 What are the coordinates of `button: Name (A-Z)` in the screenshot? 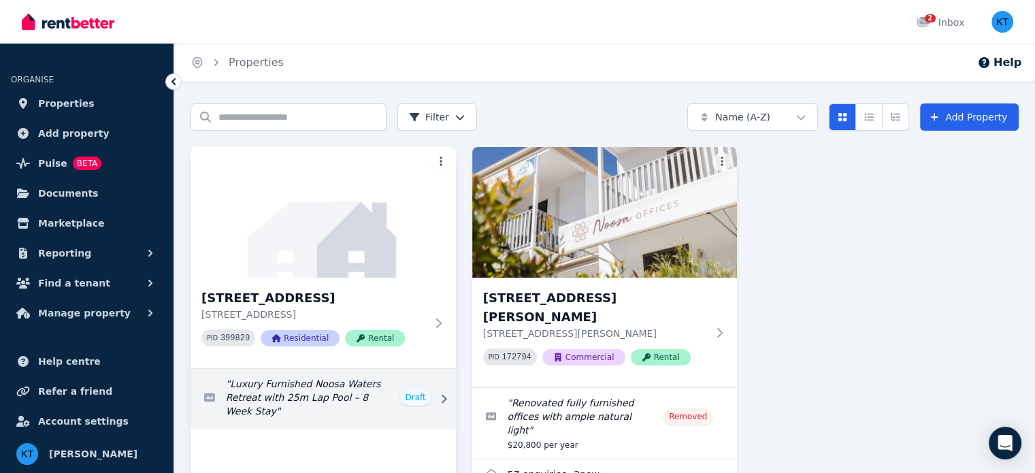 It's located at (752, 117).